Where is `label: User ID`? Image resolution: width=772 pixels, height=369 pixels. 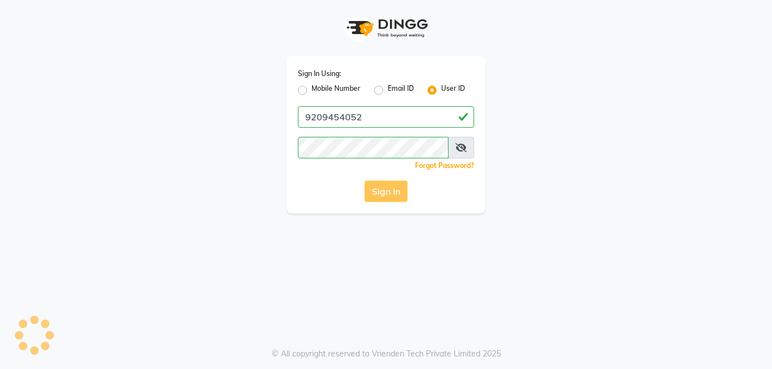
label: User ID is located at coordinates (453, 90).